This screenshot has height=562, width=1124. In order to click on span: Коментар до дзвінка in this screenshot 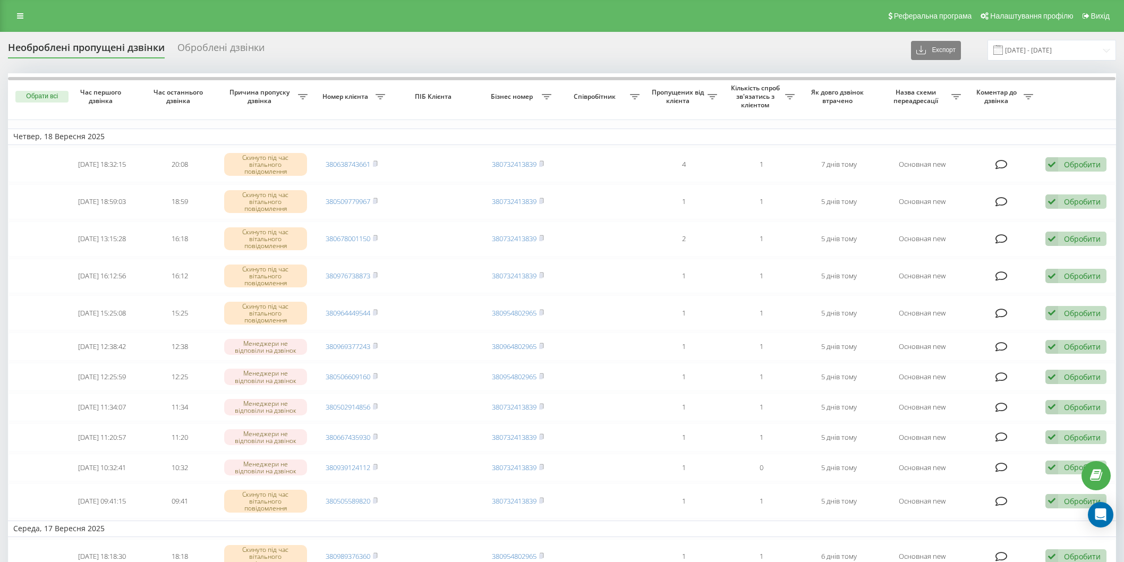, I will do `click(997, 96)`.